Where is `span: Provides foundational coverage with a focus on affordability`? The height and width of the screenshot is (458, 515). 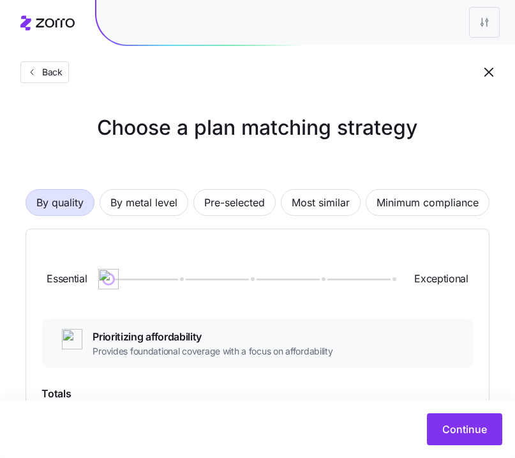
span: Provides foundational coverage with a focus on affordability is located at coordinates (212, 351).